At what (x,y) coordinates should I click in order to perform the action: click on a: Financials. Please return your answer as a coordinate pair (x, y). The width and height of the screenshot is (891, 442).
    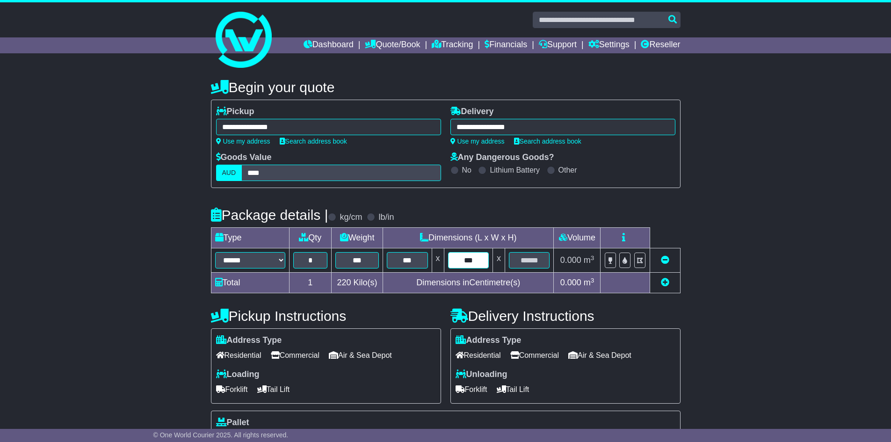
    Looking at the image, I should click on (505, 45).